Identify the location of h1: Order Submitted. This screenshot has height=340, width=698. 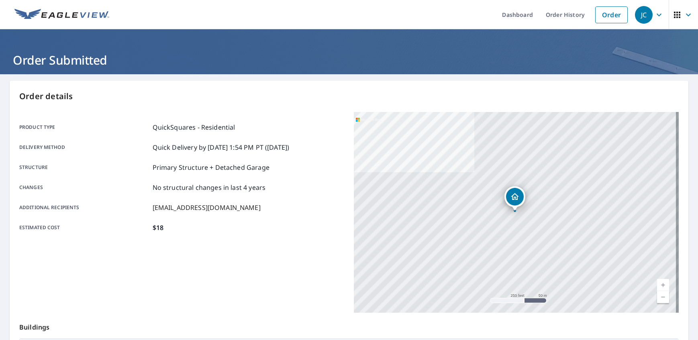
(349, 60).